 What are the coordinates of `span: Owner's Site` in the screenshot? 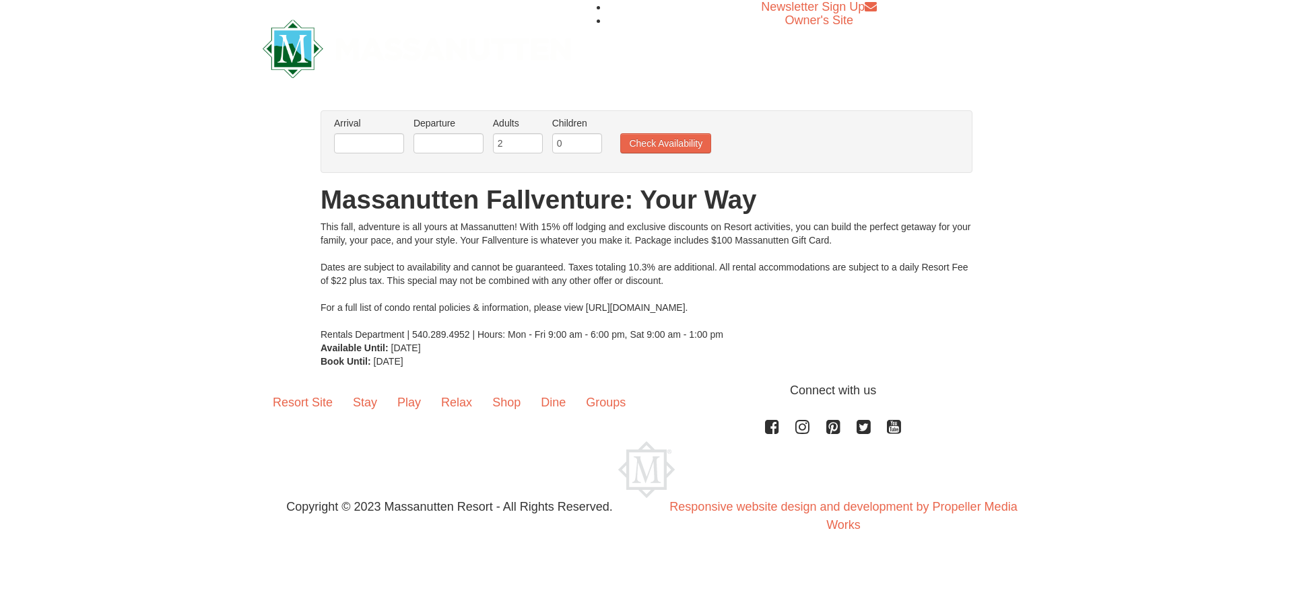 It's located at (819, 20).